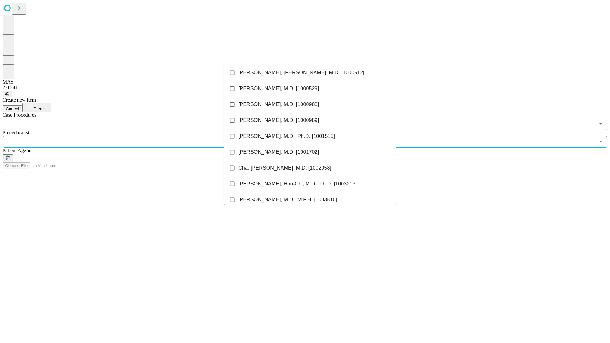  I want to click on span: Patient Age, so click(14, 150).